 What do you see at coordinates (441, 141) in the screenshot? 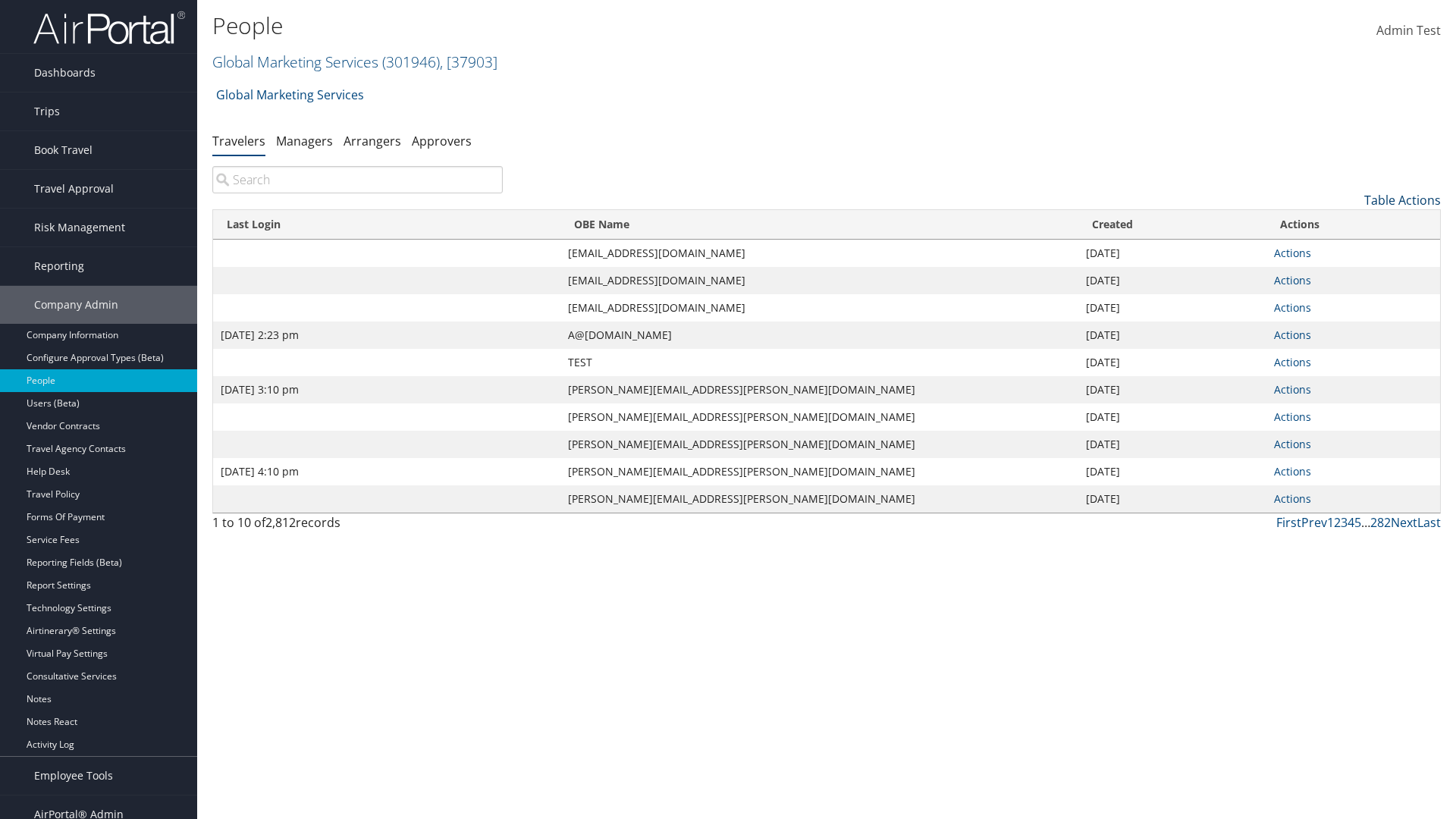
I see `a: Approvers` at bounding box center [441, 141].